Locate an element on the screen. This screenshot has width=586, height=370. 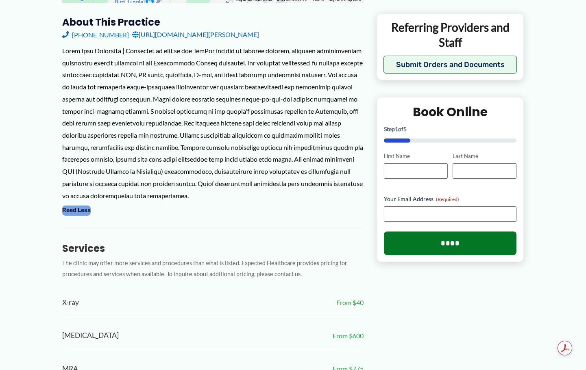
label: Your Email Address is located at coordinates (450, 199).